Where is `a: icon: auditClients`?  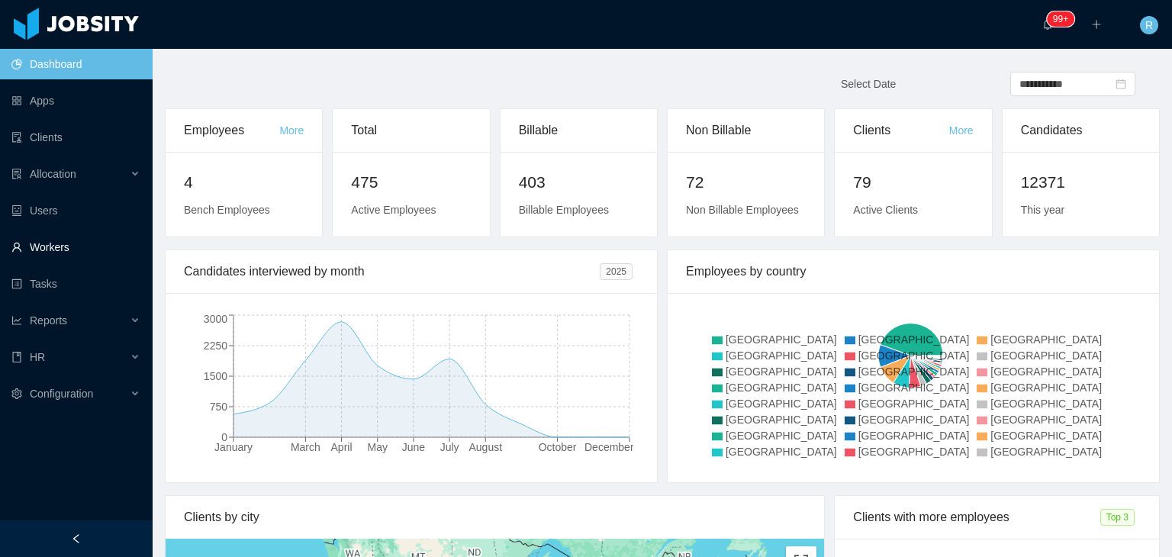 a: icon: auditClients is located at coordinates (76, 137).